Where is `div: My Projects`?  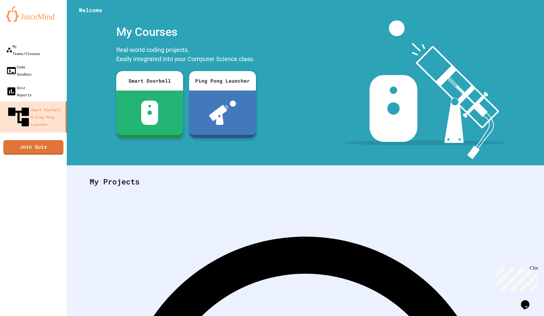 div: My Projects is located at coordinates (306, 182).